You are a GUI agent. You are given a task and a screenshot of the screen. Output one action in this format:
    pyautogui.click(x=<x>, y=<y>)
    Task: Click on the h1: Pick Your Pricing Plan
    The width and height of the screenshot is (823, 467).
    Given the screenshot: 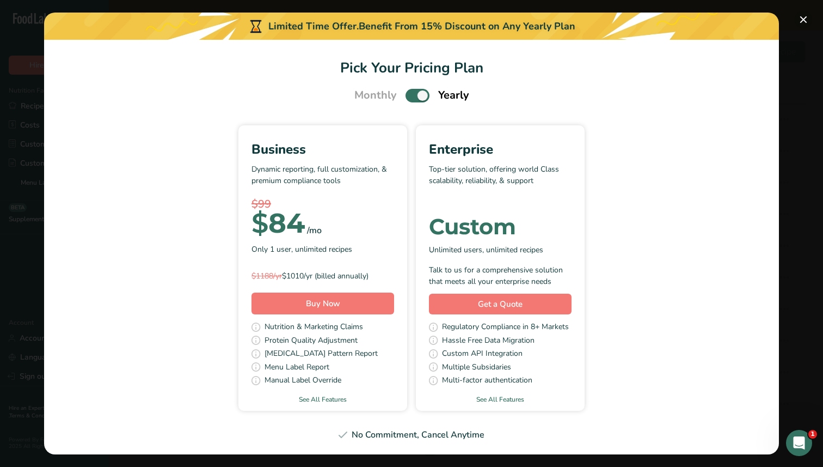 What is the action you would take?
    pyautogui.click(x=412, y=68)
    